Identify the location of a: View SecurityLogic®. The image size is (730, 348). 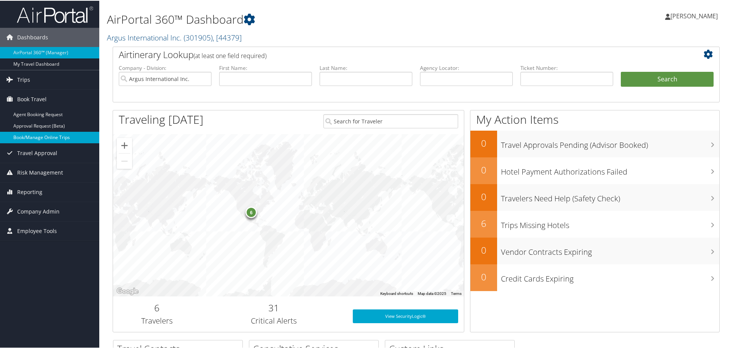
(406, 315).